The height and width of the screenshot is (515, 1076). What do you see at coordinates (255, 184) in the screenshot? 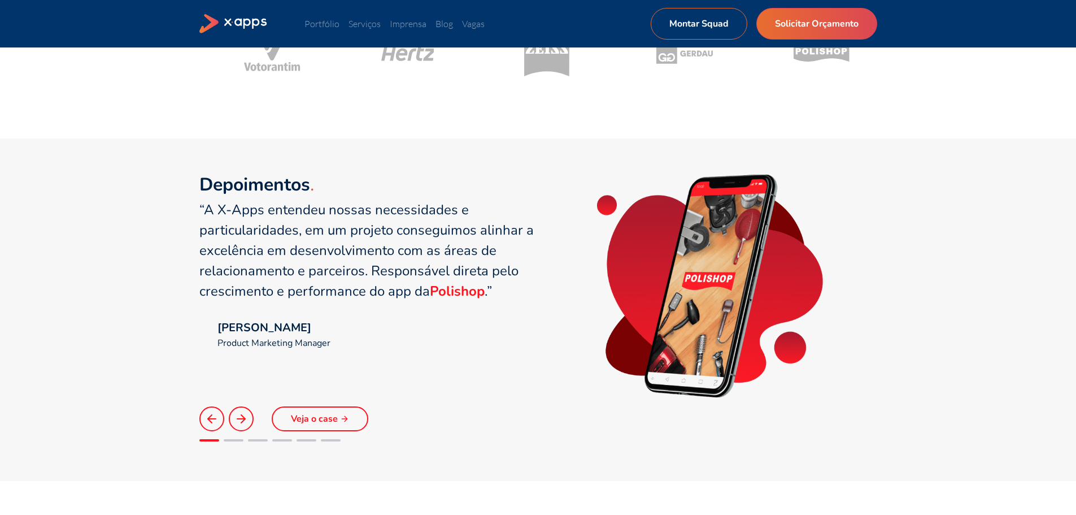
I see `strong: Depoimentos` at bounding box center [255, 184].